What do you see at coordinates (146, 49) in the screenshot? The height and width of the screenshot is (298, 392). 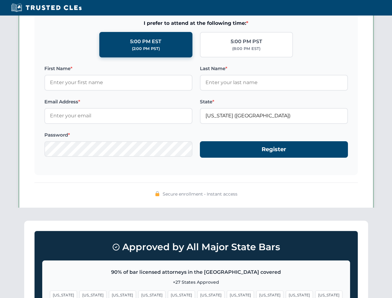 I see `div: (2:00 PM PST)` at bounding box center [146, 49].